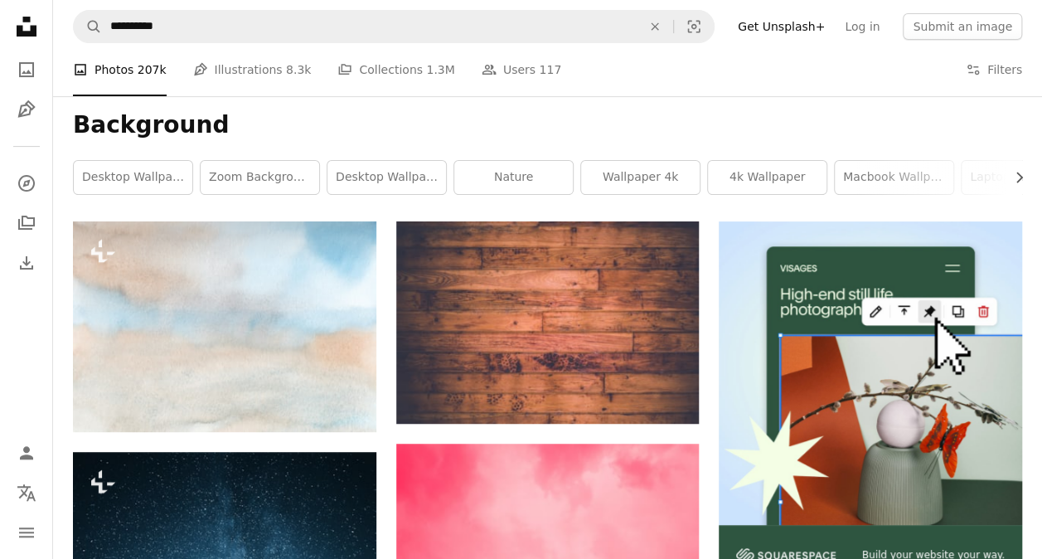 The image size is (1042, 559). What do you see at coordinates (27, 70) in the screenshot?
I see `a: Photos` at bounding box center [27, 70].